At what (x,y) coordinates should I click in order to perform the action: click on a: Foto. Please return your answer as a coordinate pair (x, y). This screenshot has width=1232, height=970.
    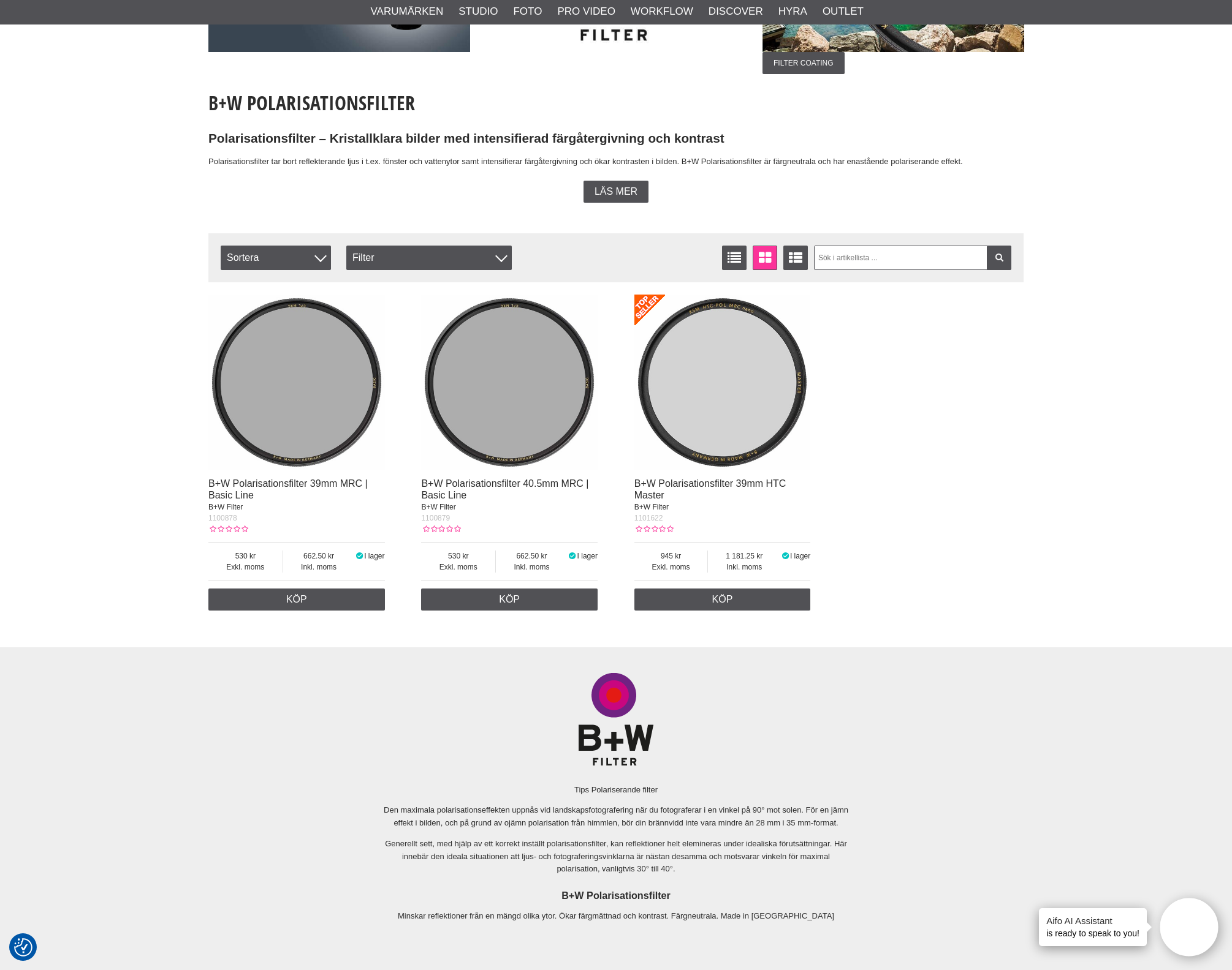
    Looking at the image, I should click on (527, 12).